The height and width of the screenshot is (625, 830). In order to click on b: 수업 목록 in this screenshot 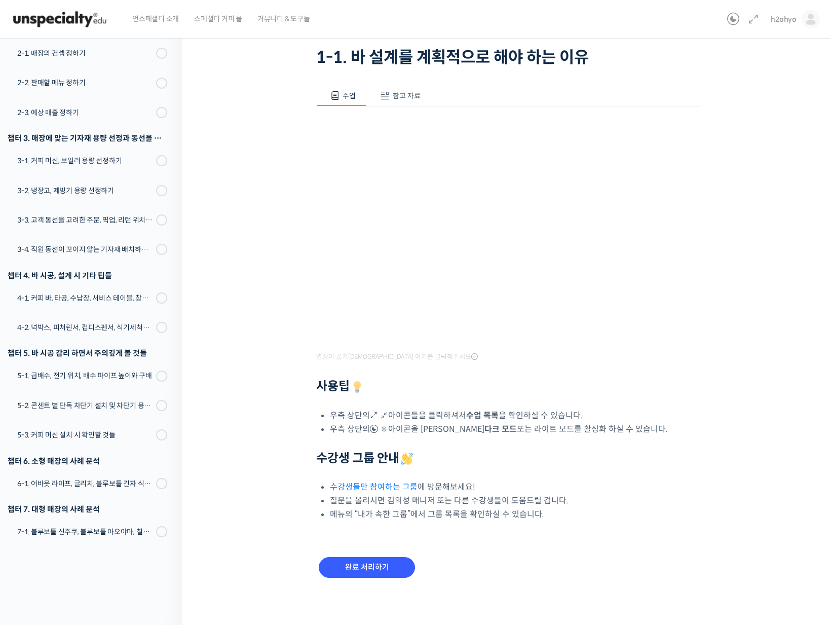, I will do `click(483, 415)`.